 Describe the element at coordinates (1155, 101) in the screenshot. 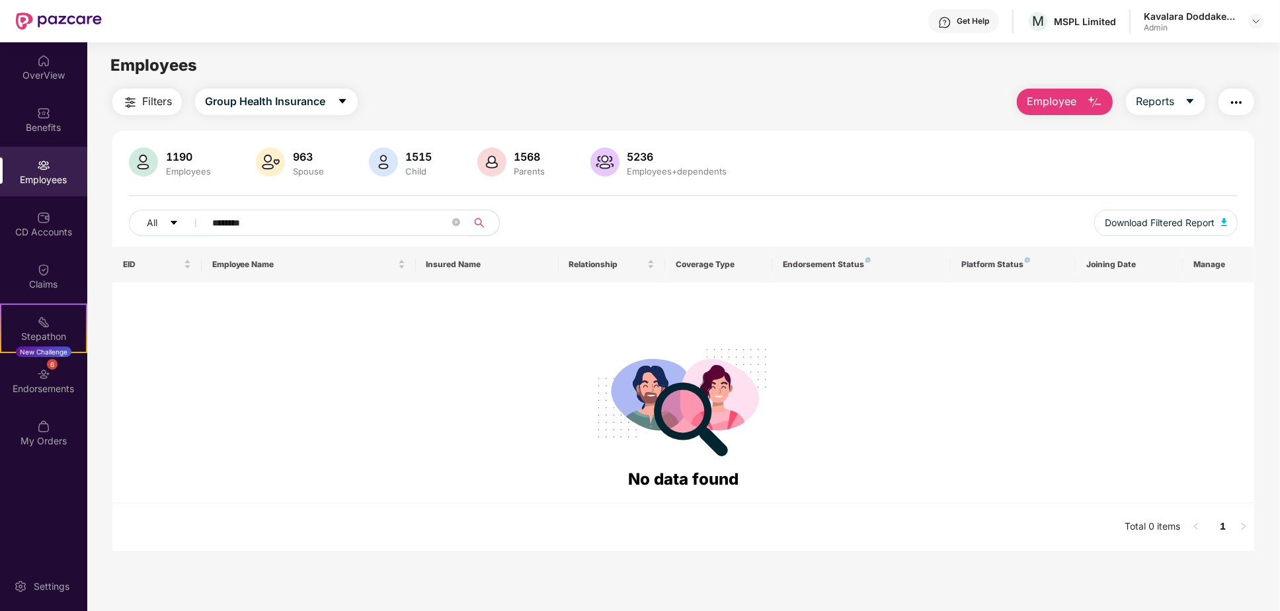

I see `span: Reports` at that location.